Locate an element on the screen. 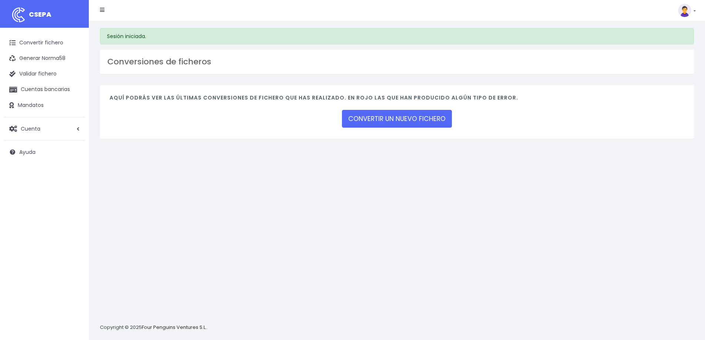 This screenshot has width=705, height=340. a: Four Penguins Ventures S.L. is located at coordinates (174, 327).